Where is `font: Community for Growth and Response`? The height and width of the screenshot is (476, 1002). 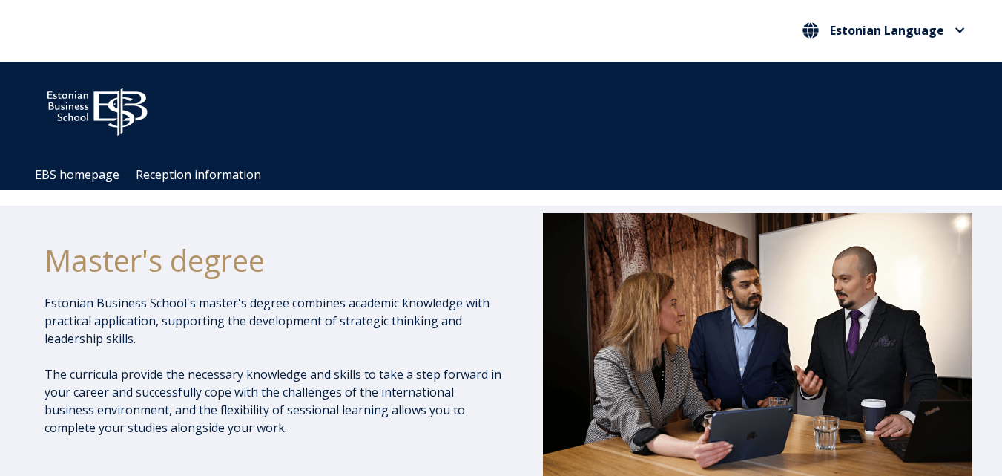
font: Community for Growth and Response is located at coordinates (551, 111).